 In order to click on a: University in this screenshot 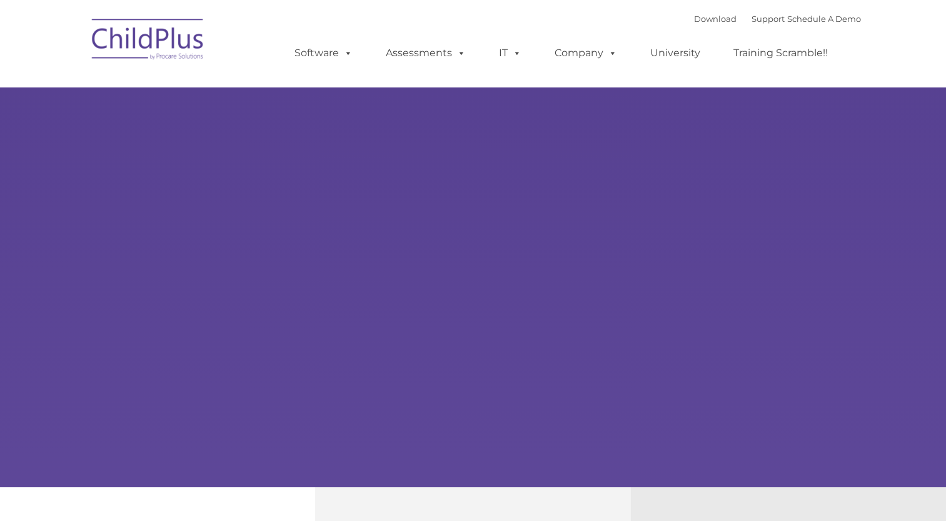, I will do `click(675, 53)`.